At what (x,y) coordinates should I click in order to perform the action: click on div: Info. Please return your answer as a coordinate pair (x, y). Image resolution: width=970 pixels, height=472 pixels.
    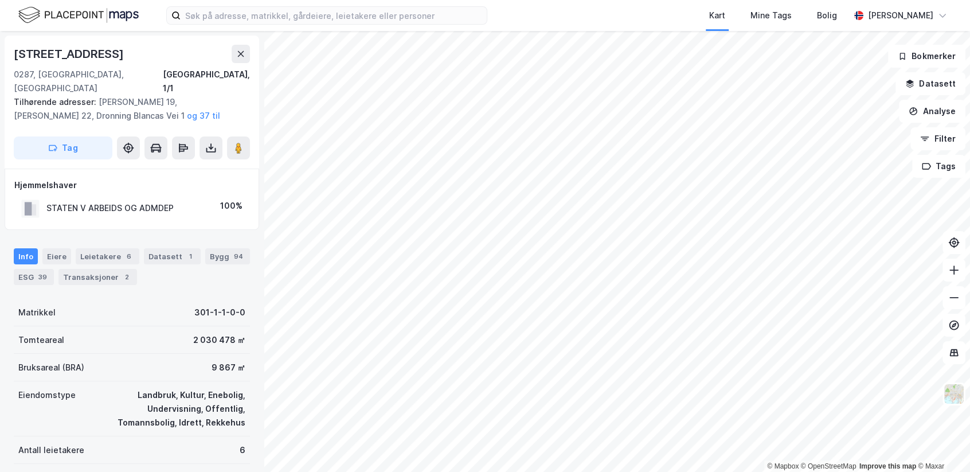
    Looking at the image, I should click on (26, 256).